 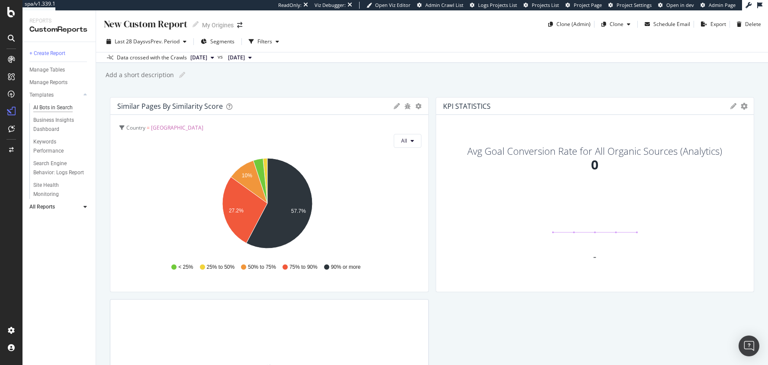 What do you see at coordinates (595, 151) in the screenshot?
I see `div: Avg Goal Conversion Rate for All Organic Sources (Analytics)` at bounding box center [595, 151].